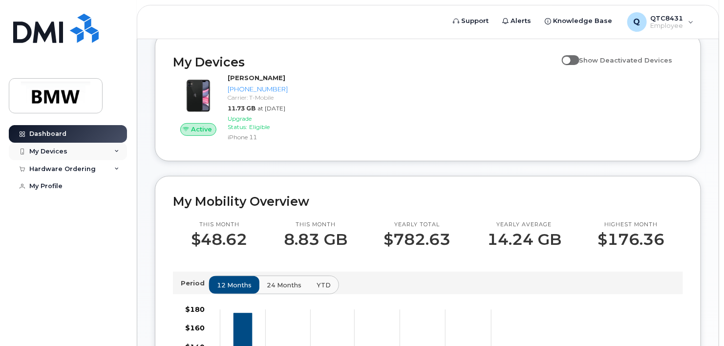 The image size is (724, 346). I want to click on tspan: $160, so click(195, 328).